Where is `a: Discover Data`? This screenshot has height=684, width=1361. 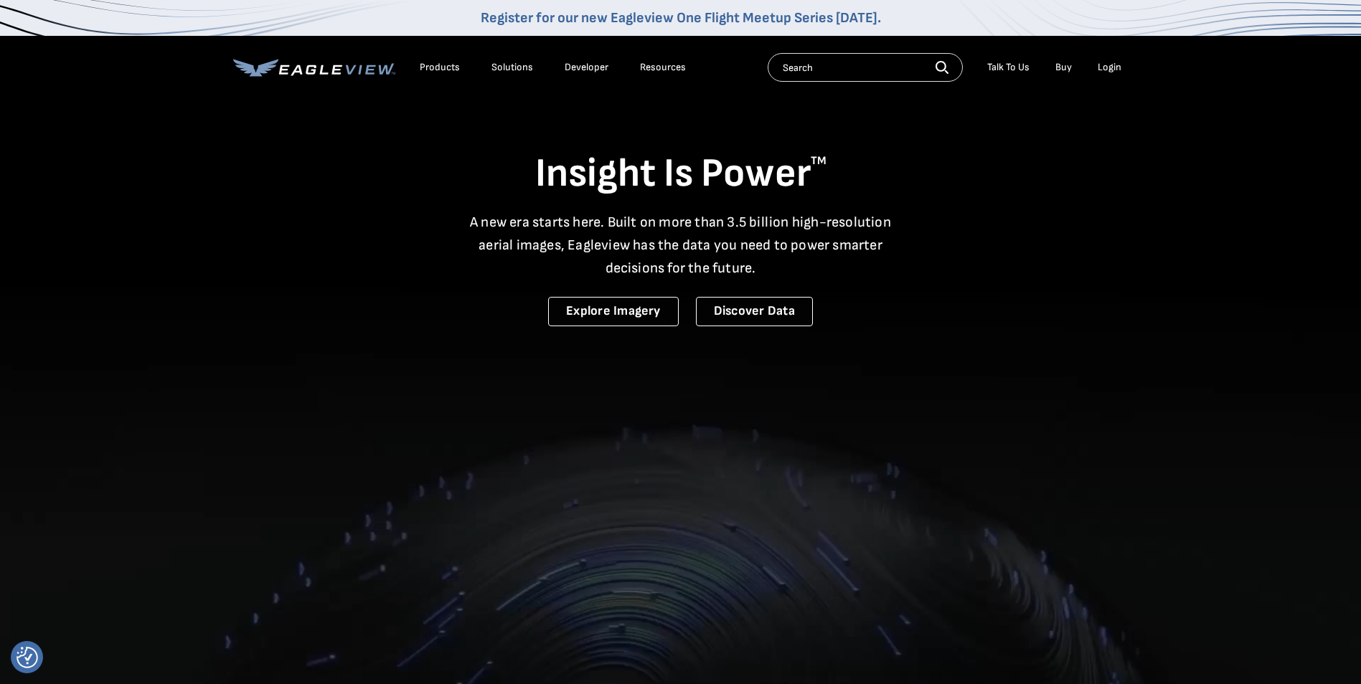 a: Discover Data is located at coordinates (754, 311).